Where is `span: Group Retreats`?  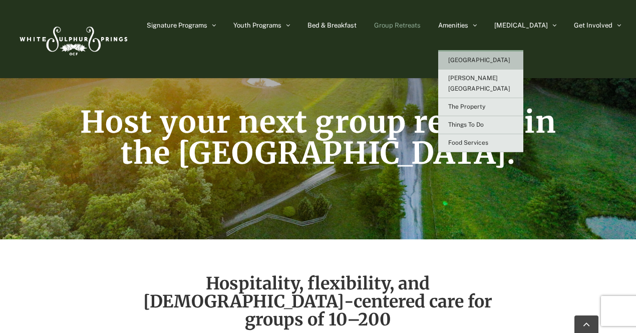 span: Group Retreats is located at coordinates (397, 25).